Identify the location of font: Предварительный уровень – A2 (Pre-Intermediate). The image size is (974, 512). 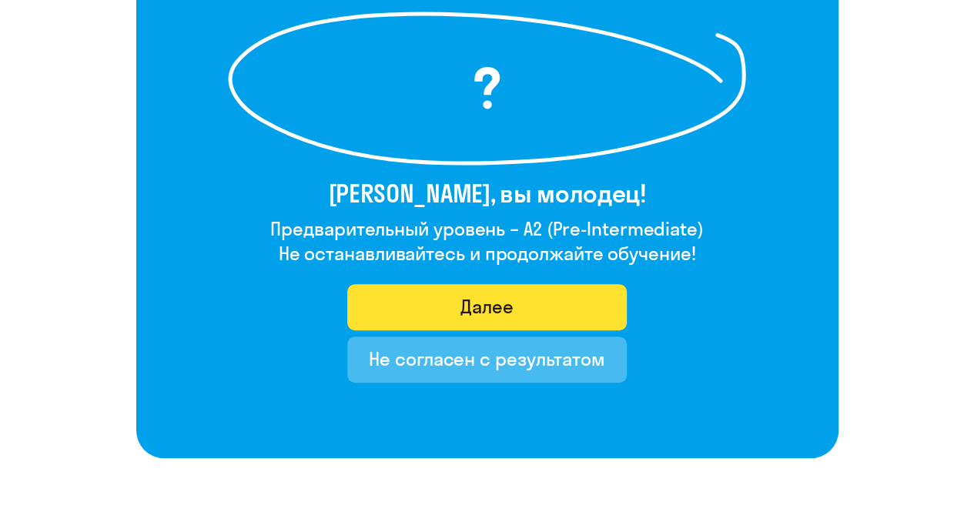
(486, 229).